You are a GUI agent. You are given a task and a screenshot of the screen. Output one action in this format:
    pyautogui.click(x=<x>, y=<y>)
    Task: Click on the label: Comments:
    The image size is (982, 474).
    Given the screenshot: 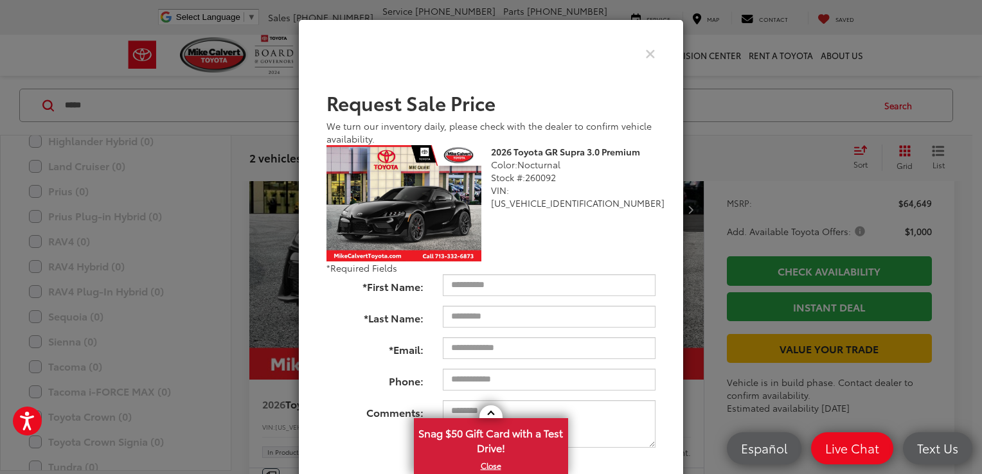 What is the action you would take?
    pyautogui.click(x=375, y=410)
    